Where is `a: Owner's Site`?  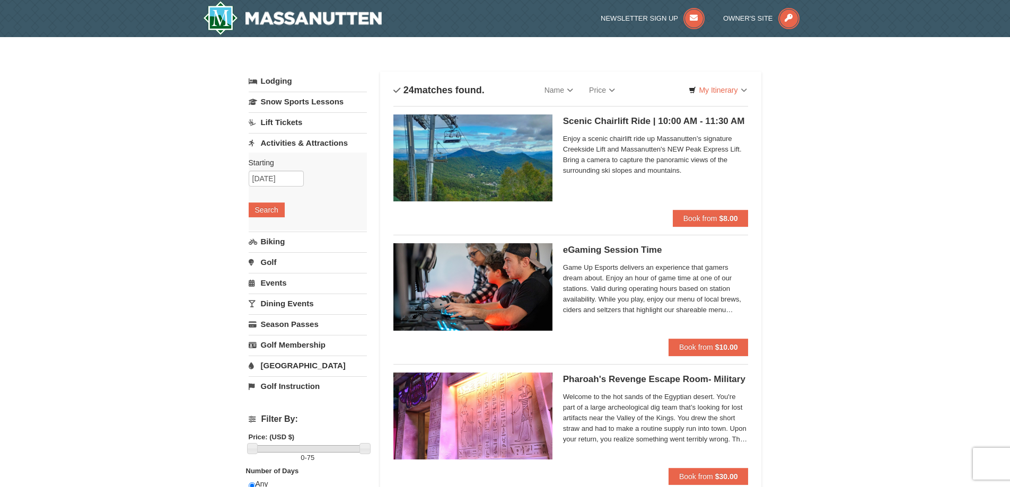 a: Owner's Site is located at coordinates (761, 18).